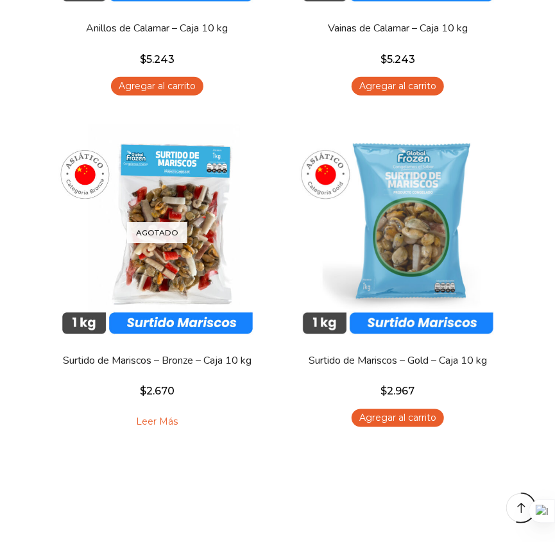  I want to click on a: Surtido de Mariscos – Gold – Caja 10 kg, so click(398, 360).